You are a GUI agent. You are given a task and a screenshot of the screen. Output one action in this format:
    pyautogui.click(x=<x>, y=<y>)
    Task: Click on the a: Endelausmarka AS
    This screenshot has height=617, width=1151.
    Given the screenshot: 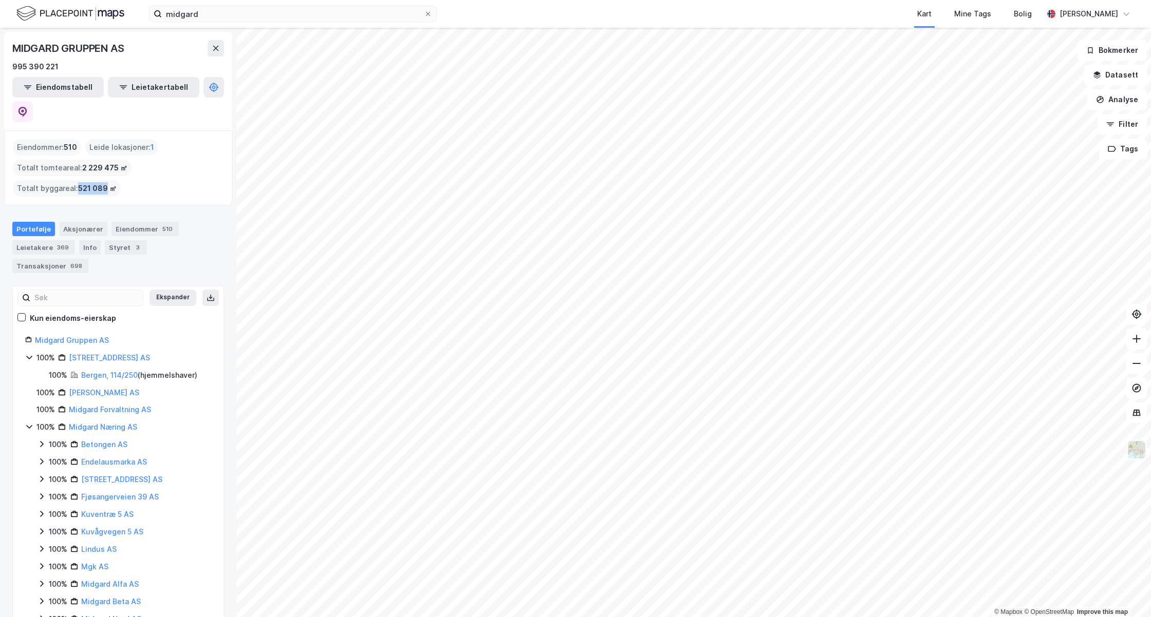 What is the action you would take?
    pyautogui.click(x=114, y=462)
    